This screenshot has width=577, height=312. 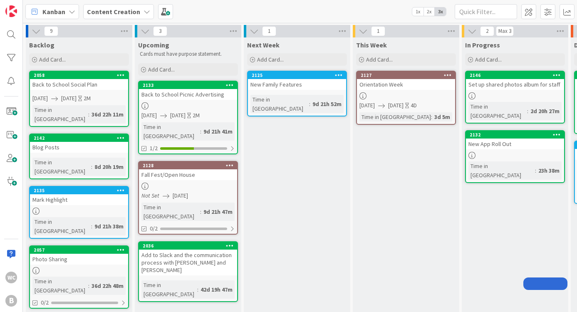 What do you see at coordinates (515, 144) in the screenshot?
I see `div: New App Roll Out` at bounding box center [515, 144].